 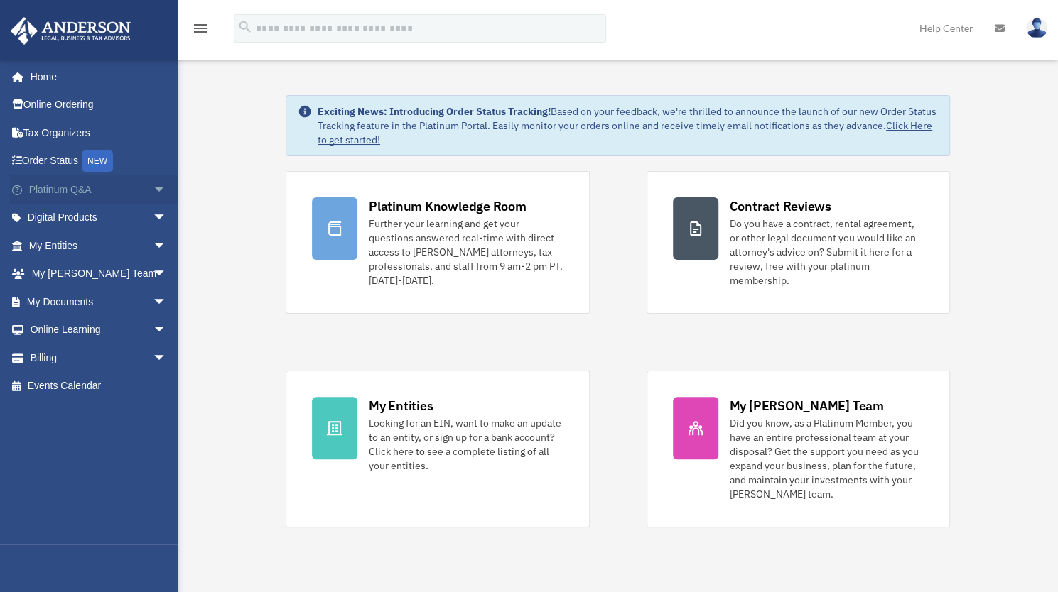 What do you see at coordinates (200, 31) in the screenshot?
I see `a: menu` at bounding box center [200, 31].